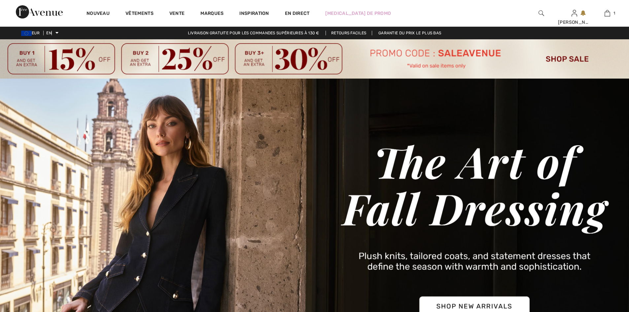  What do you see at coordinates (177, 14) in the screenshot?
I see `a: Vente` at bounding box center [177, 14].